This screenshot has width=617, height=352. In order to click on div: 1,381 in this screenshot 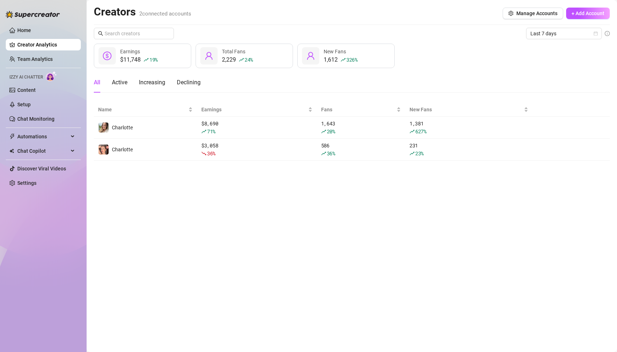, I will do `click(469, 128)`.